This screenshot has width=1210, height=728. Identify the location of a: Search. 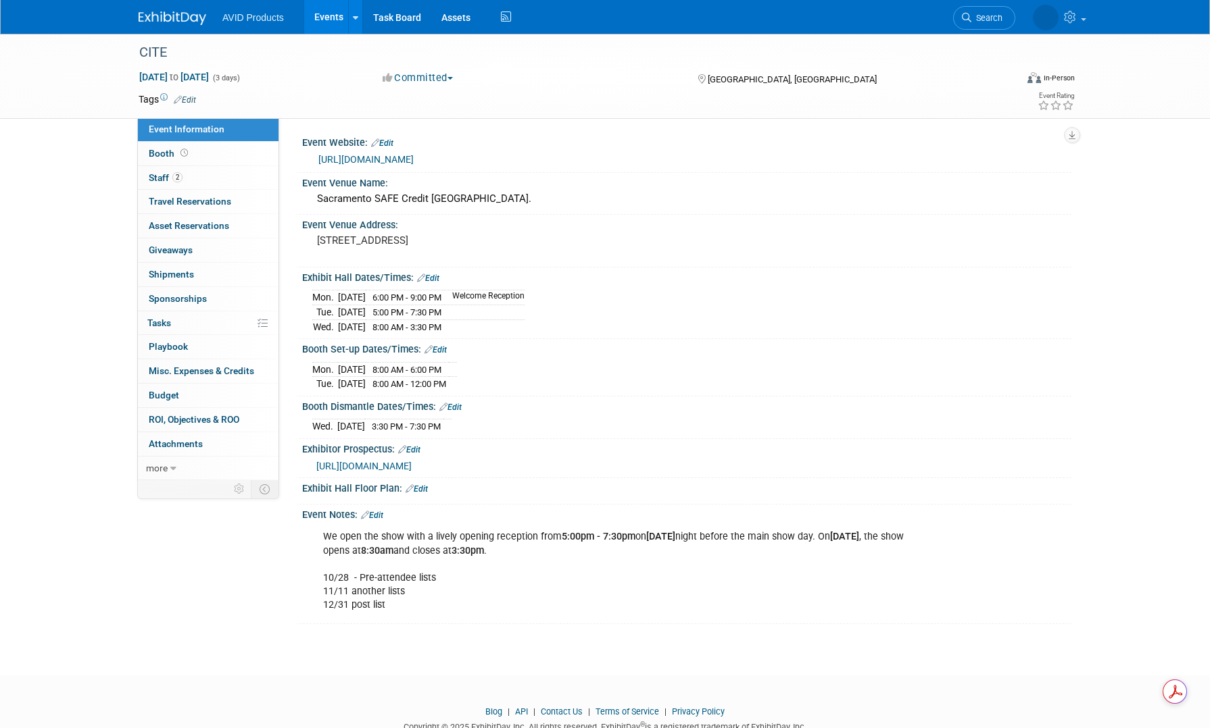
(984, 18).